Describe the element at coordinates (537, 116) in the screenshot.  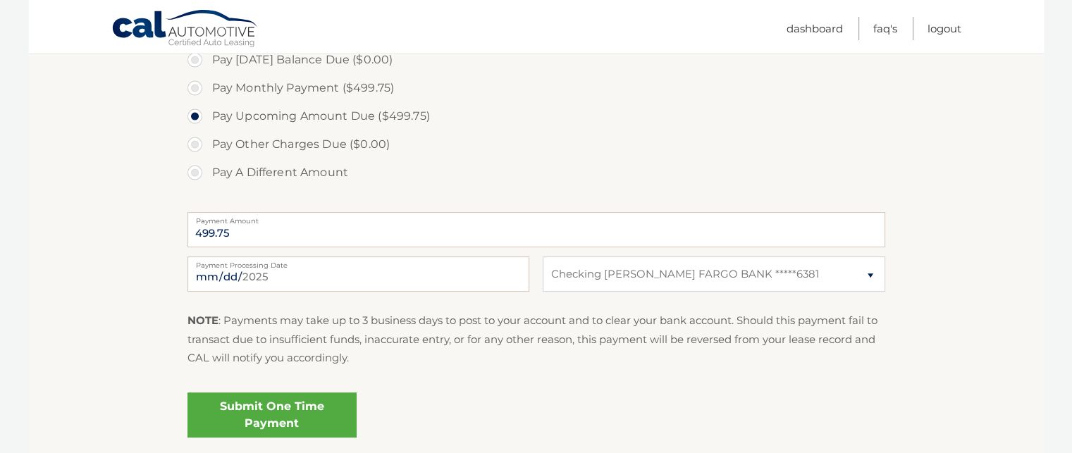
I see `label: Pay Upcoming Amount Due ($499.75)` at that location.